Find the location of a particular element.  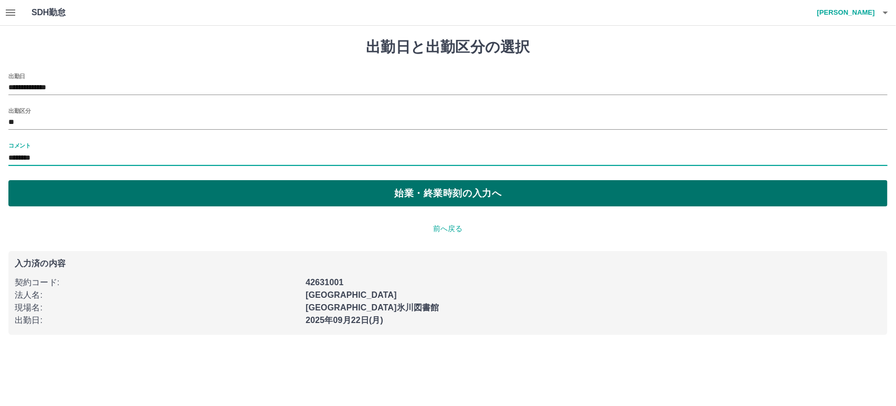

p: 前へ戻る is located at coordinates (448, 228).